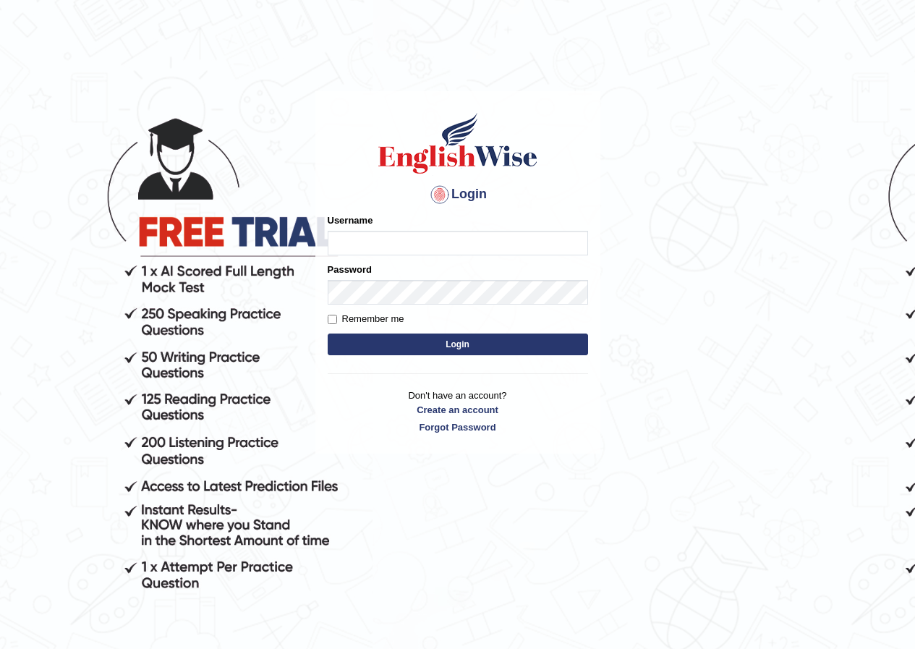 The width and height of the screenshot is (915, 649). What do you see at coordinates (366, 319) in the screenshot?
I see `label: Remember me` at bounding box center [366, 319].